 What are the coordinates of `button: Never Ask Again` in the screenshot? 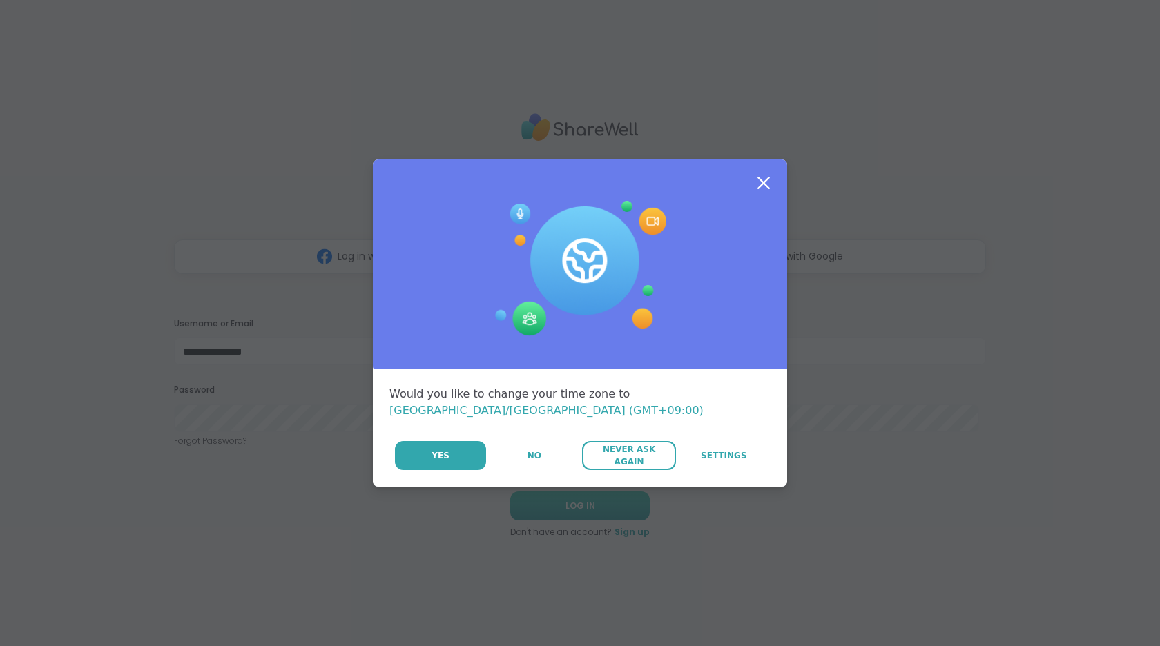 It's located at (628, 456).